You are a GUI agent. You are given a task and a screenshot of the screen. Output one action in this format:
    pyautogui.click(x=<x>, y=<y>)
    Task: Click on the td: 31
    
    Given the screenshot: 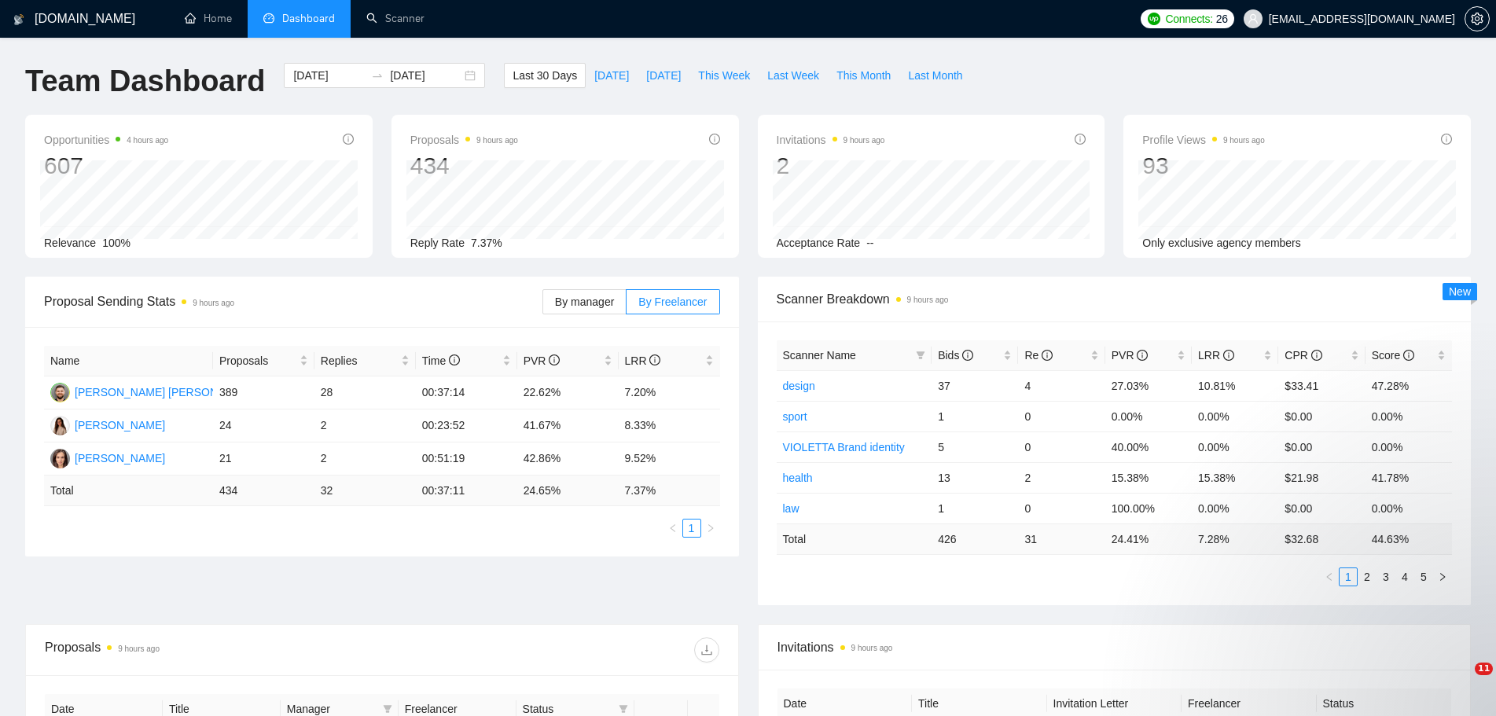 What is the action you would take?
    pyautogui.click(x=1061, y=539)
    